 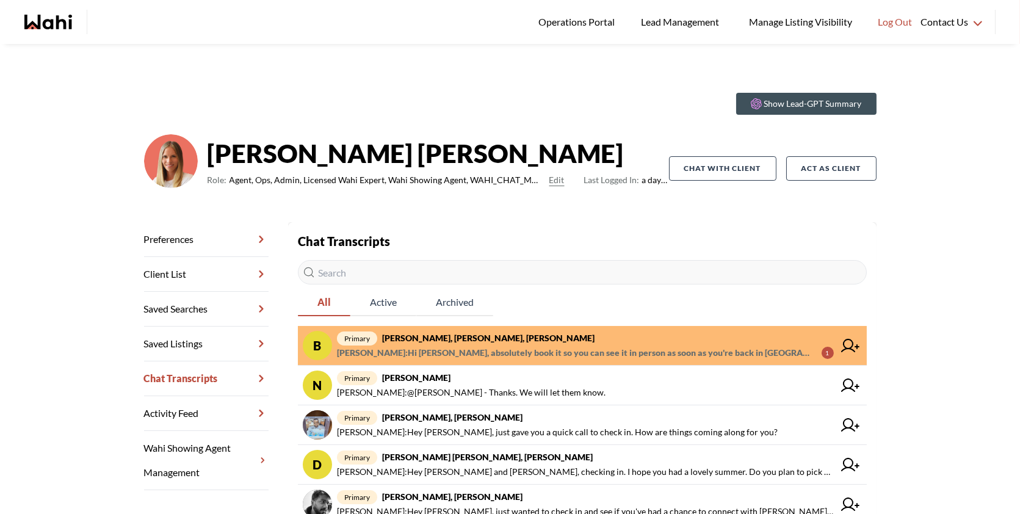 What do you see at coordinates (827, 353) in the screenshot?
I see `div: 1` at bounding box center [827, 353].